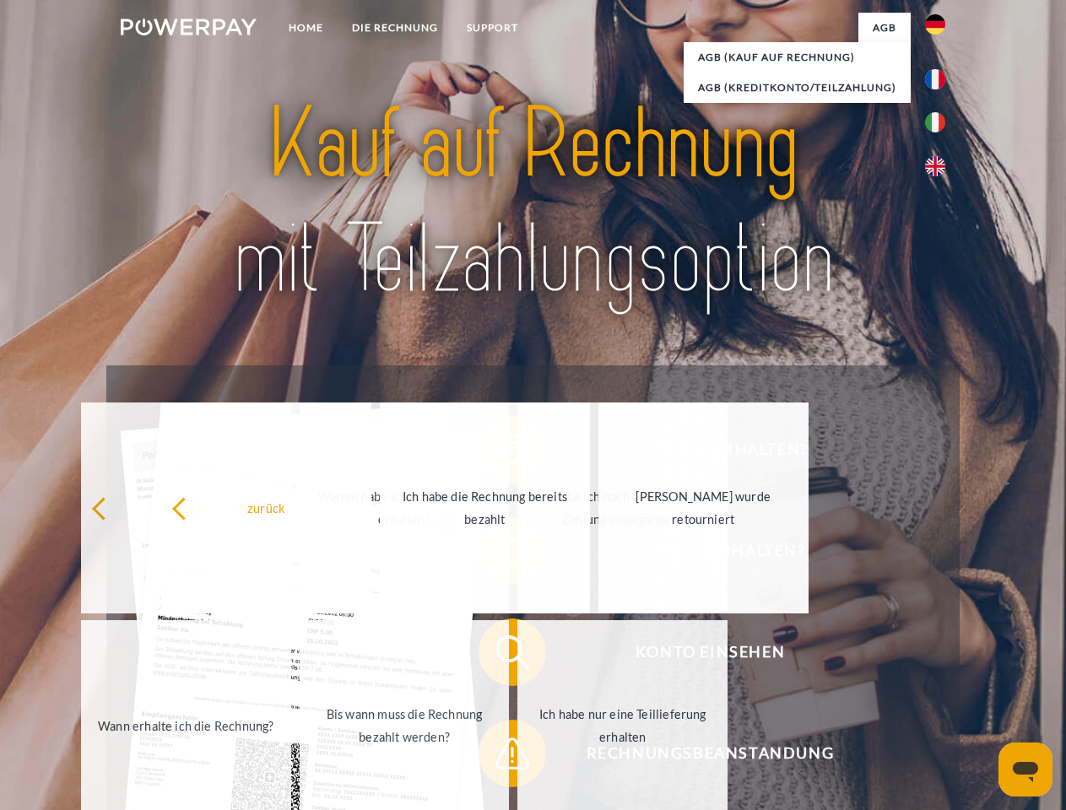 The height and width of the screenshot is (810, 1066). Describe the element at coordinates (186, 725) in the screenshot. I see `div: Wann erhalte ich die Rechnung?` at that location.